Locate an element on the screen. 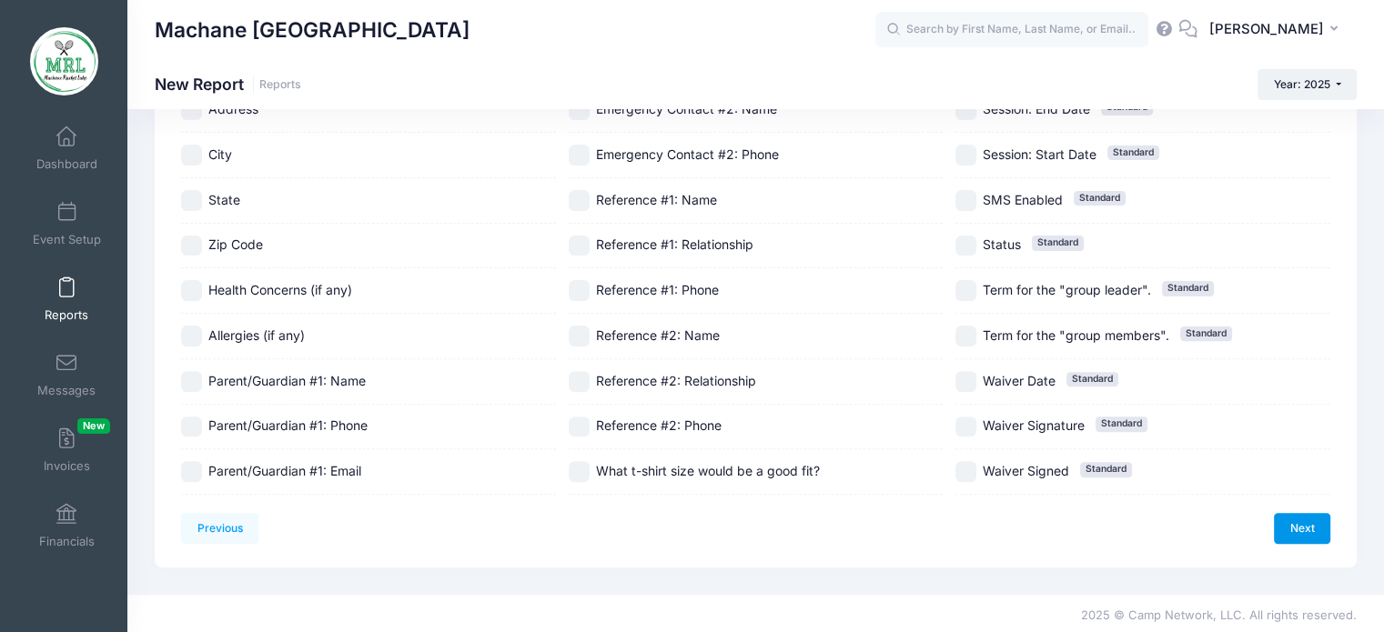 The image size is (1384, 632). a: Next is located at coordinates (1302, 529).